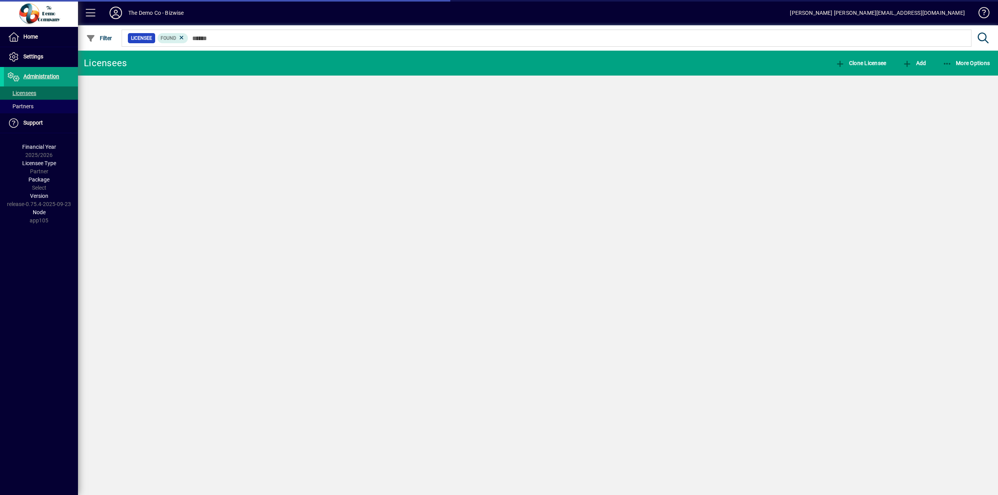 This screenshot has width=998, height=495. Describe the element at coordinates (99, 38) in the screenshot. I see `button: Filter` at that location.